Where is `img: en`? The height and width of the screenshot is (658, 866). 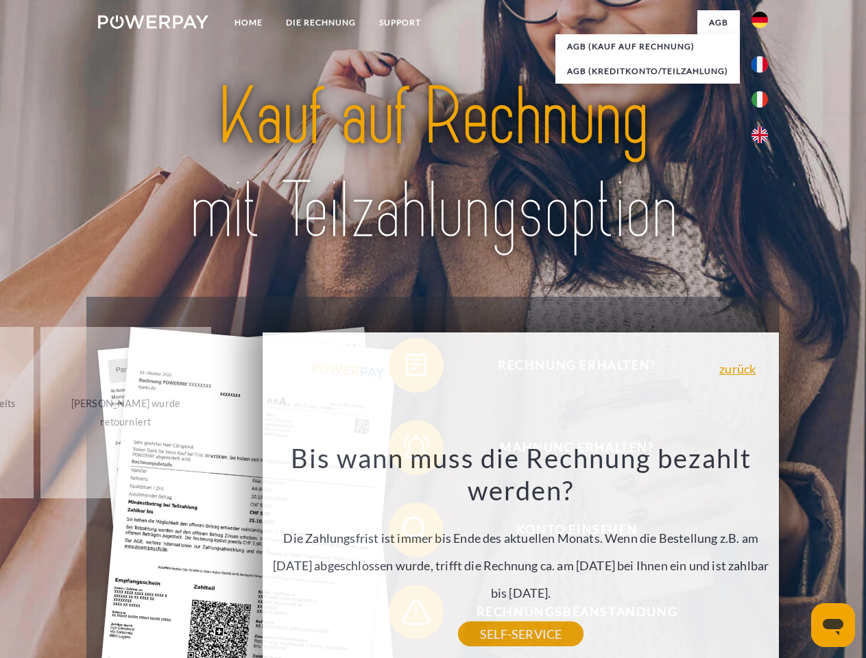
img: en is located at coordinates (760, 135).